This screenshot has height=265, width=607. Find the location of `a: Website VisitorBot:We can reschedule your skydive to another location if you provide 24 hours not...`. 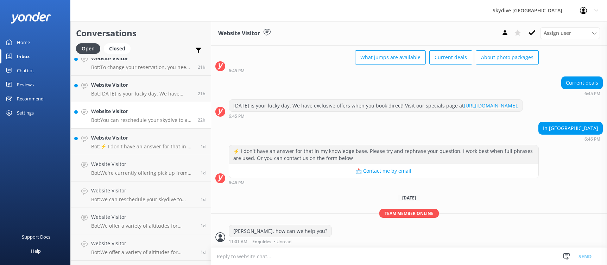

a: Website VisitorBot:We can reschedule your skydive to another location if you provide 24 hours not... is located at coordinates (141, 194).